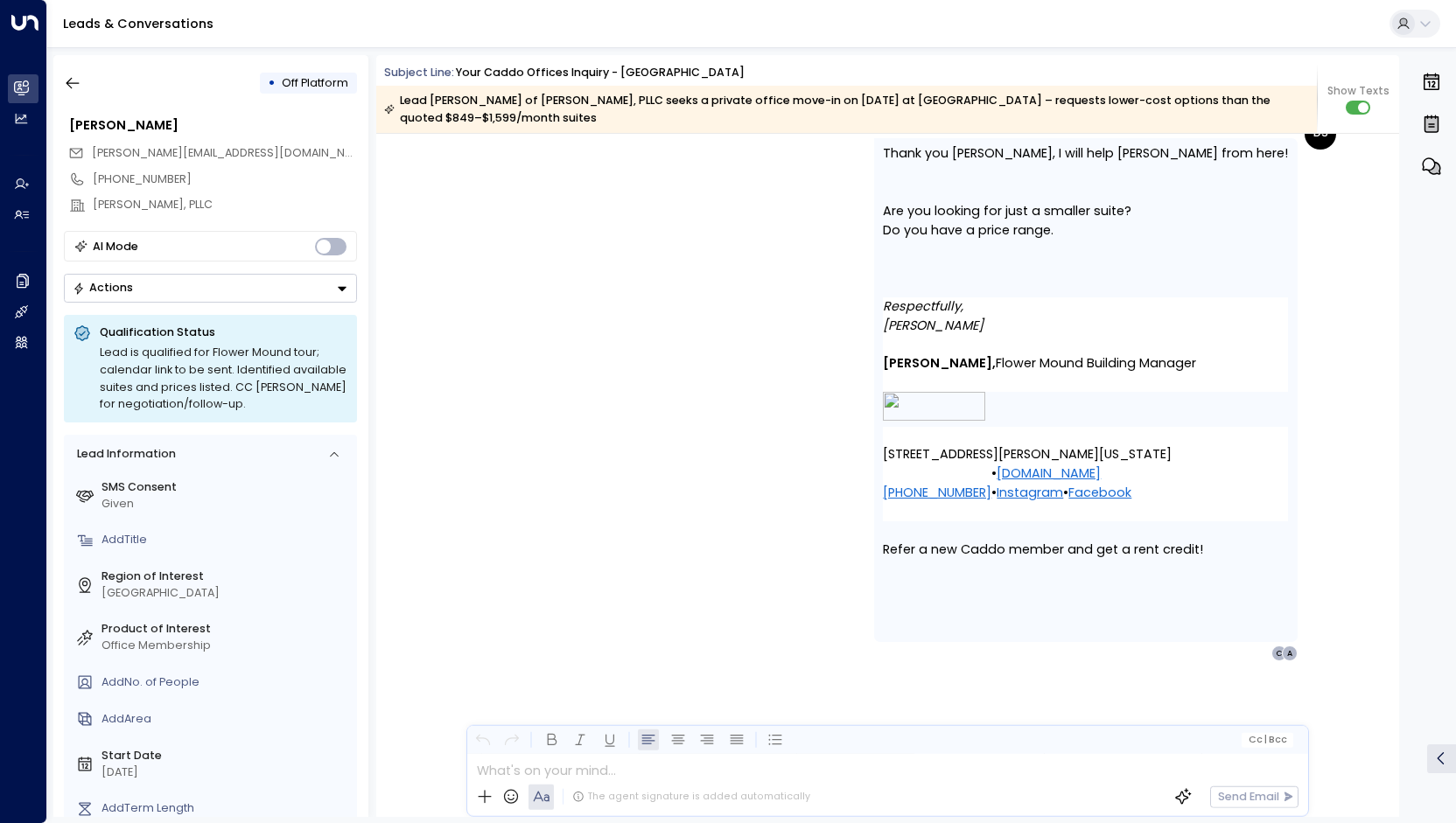 The height and width of the screenshot is (823, 1456). I want to click on div: Lead is qualified for Flower Mound tour; calendar link to be sent. Identified available suites an..., so click(224, 378).